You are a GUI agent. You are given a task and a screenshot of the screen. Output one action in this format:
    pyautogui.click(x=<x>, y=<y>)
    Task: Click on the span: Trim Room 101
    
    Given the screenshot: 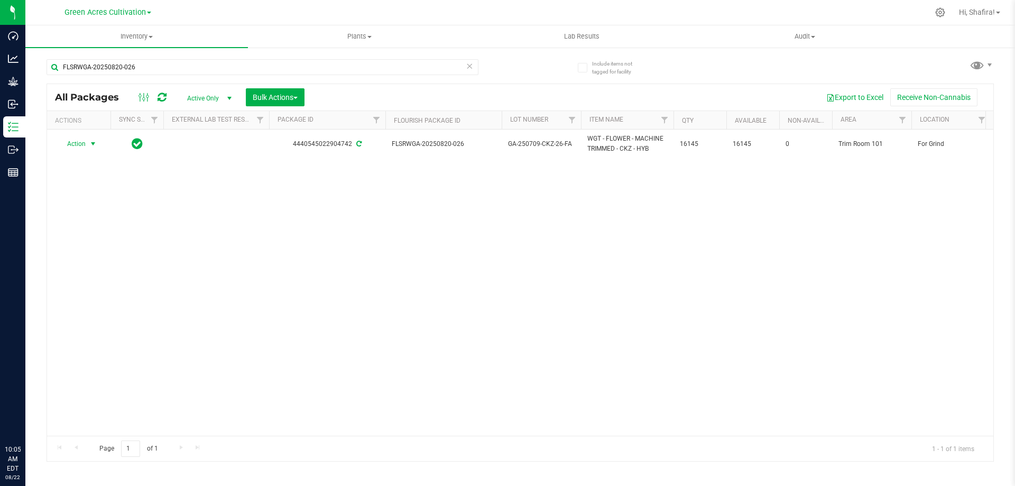 What is the action you would take?
    pyautogui.click(x=872, y=144)
    